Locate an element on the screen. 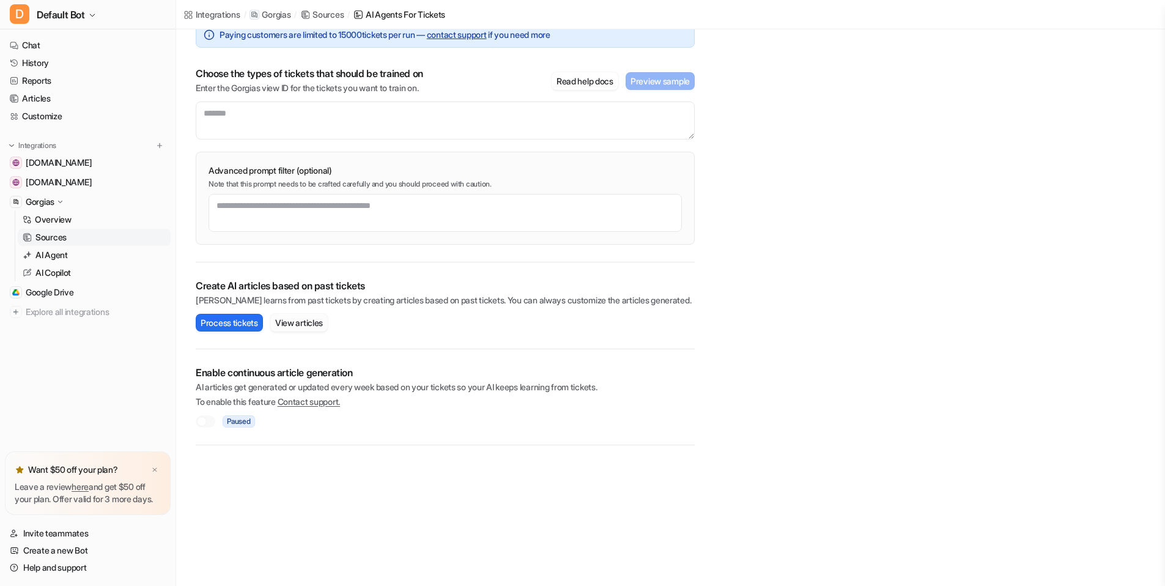 The height and width of the screenshot is (586, 1165). p: Leave a review and get $50 off your plan. Offer valid for 3 more days. is located at coordinates (87, 493).